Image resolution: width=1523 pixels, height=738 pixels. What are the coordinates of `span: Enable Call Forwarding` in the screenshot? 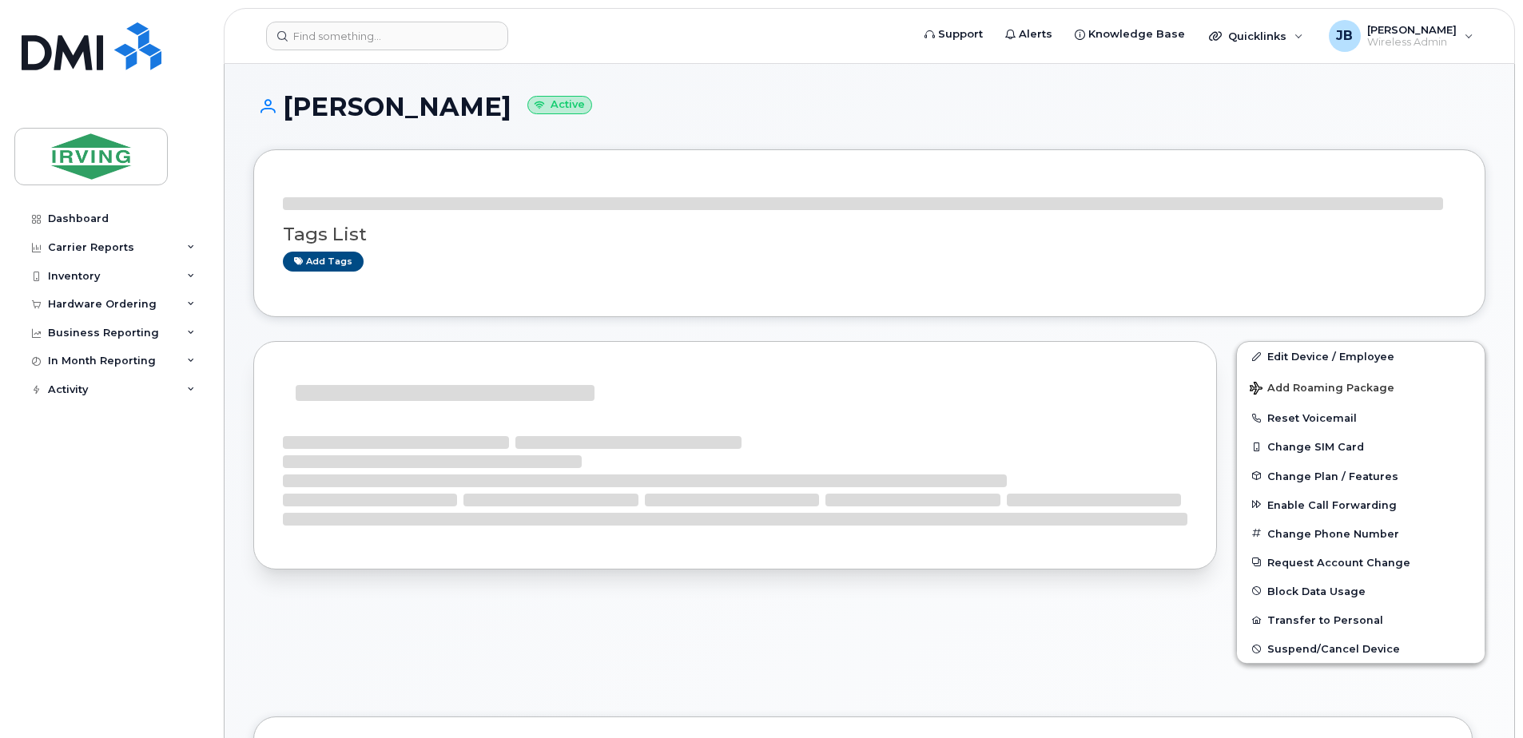 It's located at (1332, 504).